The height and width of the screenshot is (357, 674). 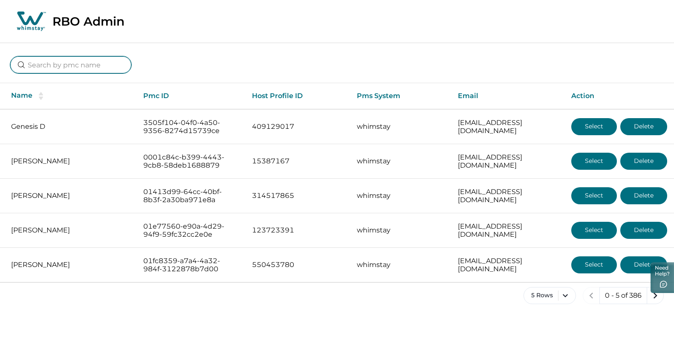 I want to click on p: 01413d99-64cc-40bf-8b3f-2a30ba971e8a, so click(x=190, y=196).